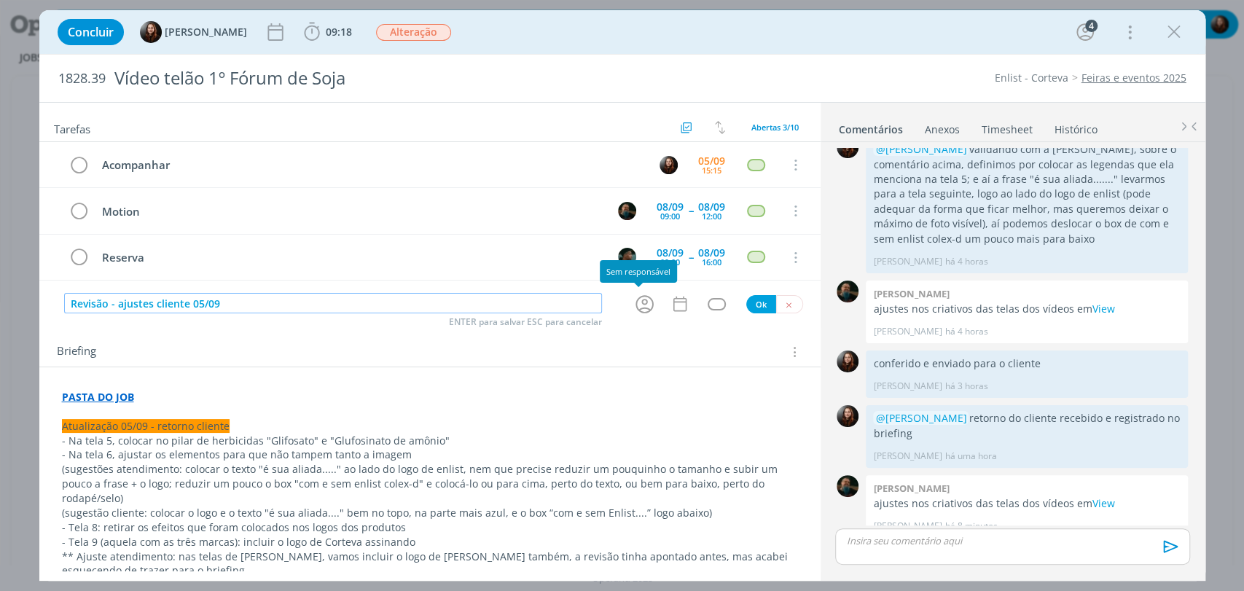 Image resolution: width=1244 pixels, height=591 pixels. Describe the element at coordinates (90, 32) in the screenshot. I see `button: Concluir` at that location.